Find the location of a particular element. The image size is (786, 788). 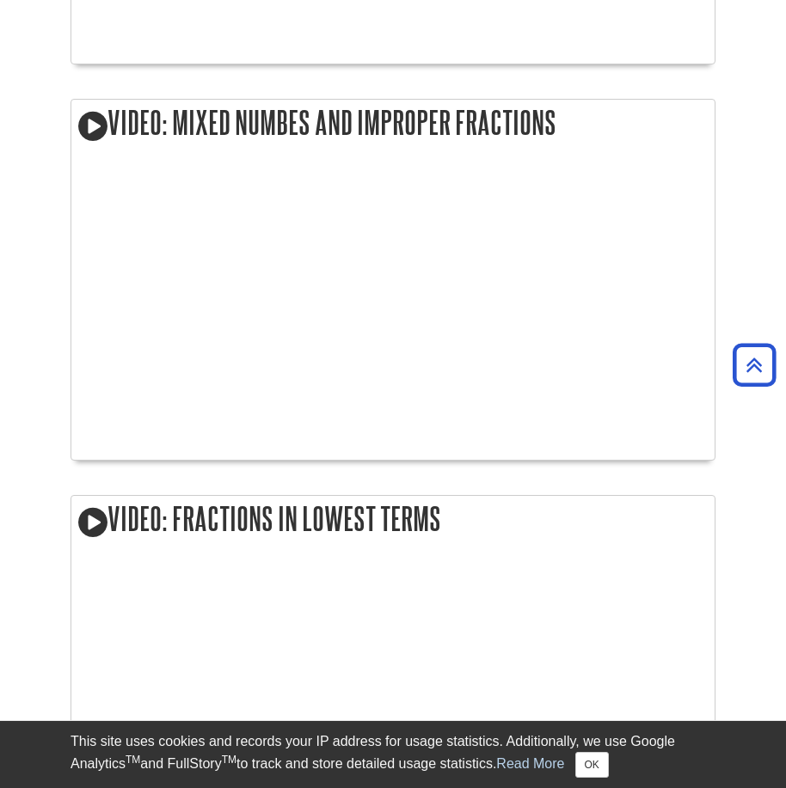

h2: Video: Fractions in Lowest Terms is located at coordinates (393, 520).